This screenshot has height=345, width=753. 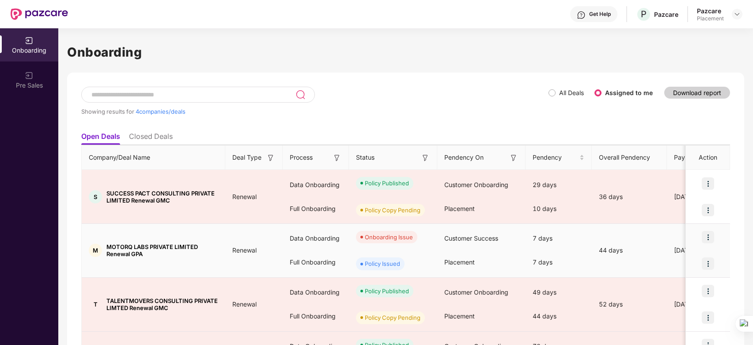 I want to click on img: svg+xml;base64,PHN2ZyBpZD0iSGVscC0zMngzMiIgeG1sbnM9Imh0dHA6Ly93d3cudzMub3JnLzIwMDAvc3ZnIiB3aWR0aD..., so click(x=581, y=15).